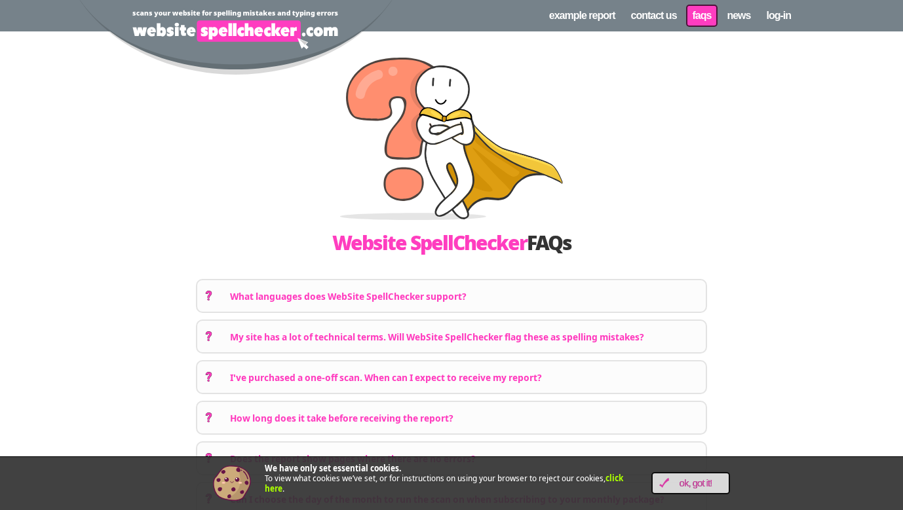  I want to click on img: Cookie, so click(232, 483).